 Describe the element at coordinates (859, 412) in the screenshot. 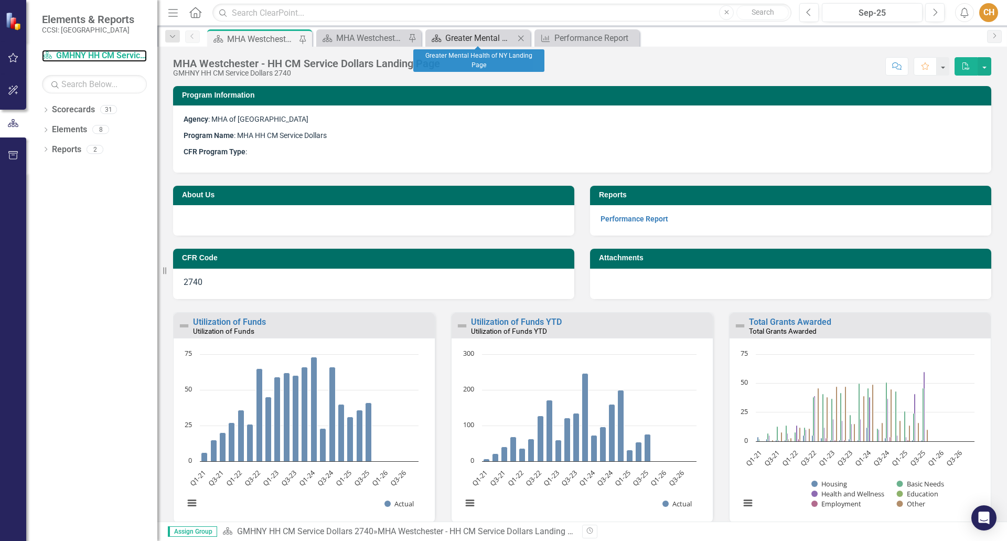

I see `path: Q4-23, 50. Basic Needs.` at that location.